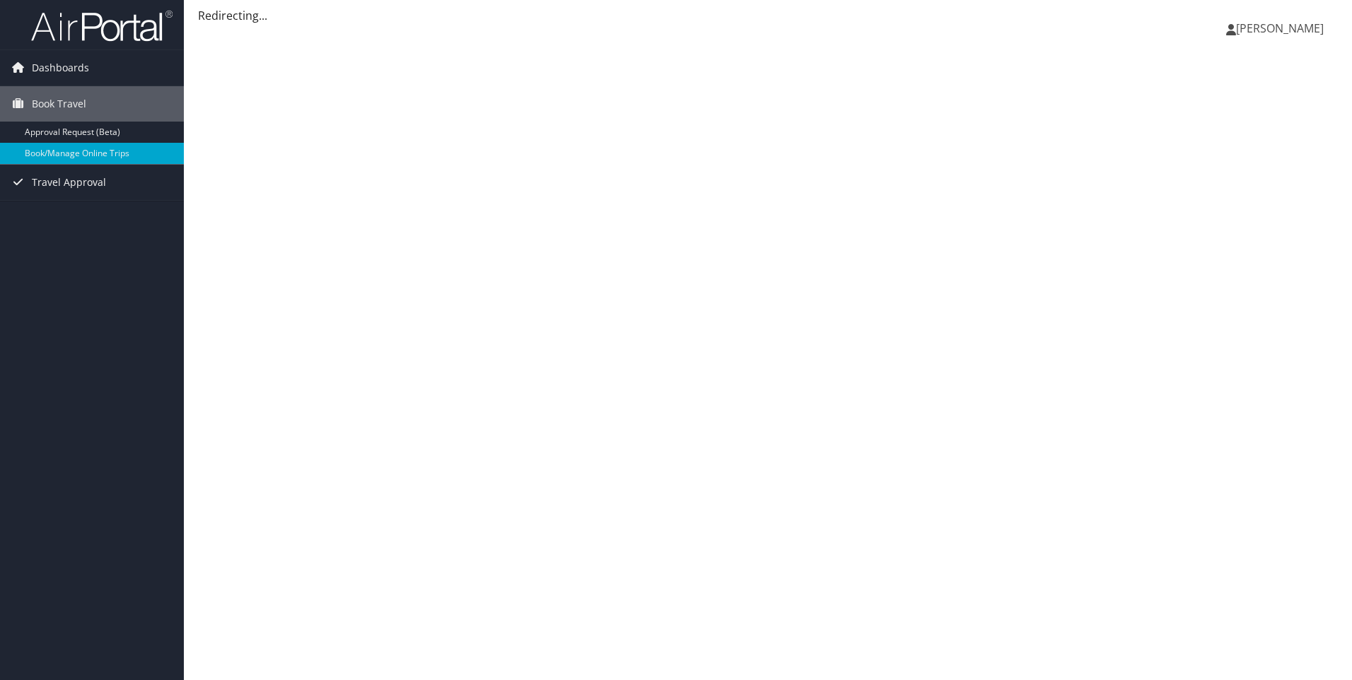 This screenshot has height=680, width=1352. Describe the element at coordinates (102, 25) in the screenshot. I see `img: airportal-logo.png` at that location.